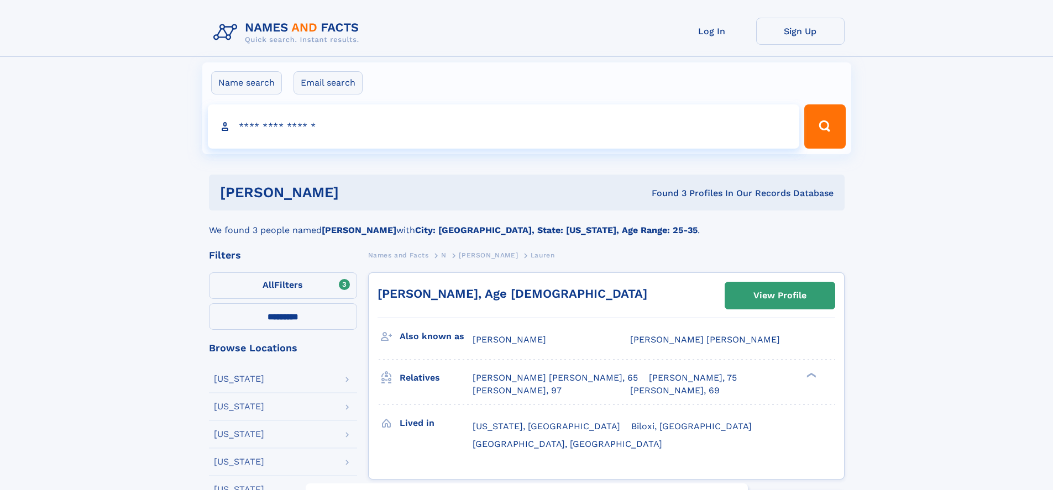  Describe the element at coordinates (268, 285) in the screenshot. I see `span: All` at that location.